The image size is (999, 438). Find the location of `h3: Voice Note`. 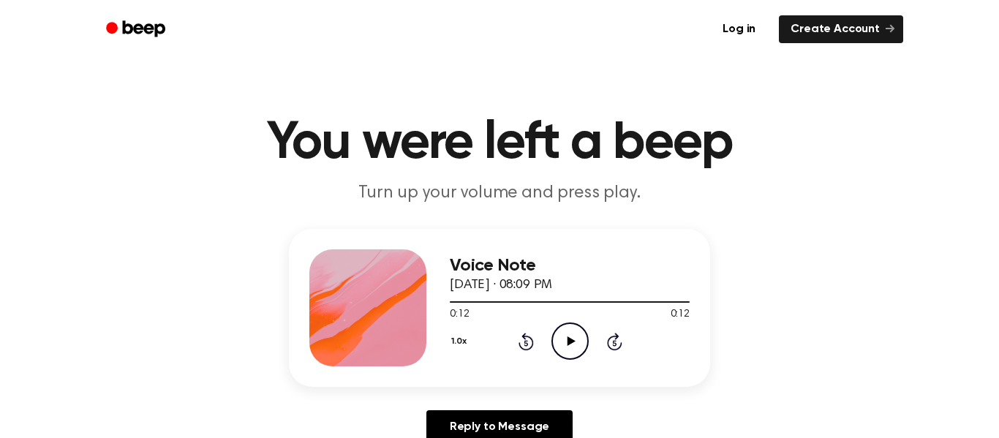

h3: Voice Note is located at coordinates (570, 266).